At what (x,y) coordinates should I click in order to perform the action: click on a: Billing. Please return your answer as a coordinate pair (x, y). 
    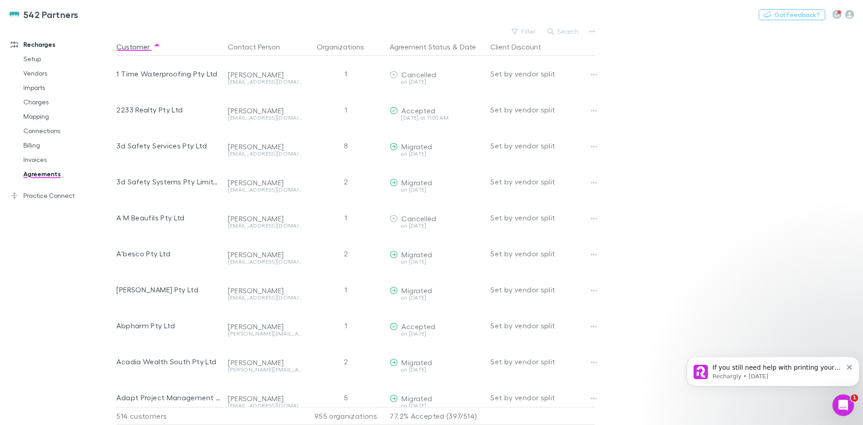
    Looking at the image, I should click on (68, 145).